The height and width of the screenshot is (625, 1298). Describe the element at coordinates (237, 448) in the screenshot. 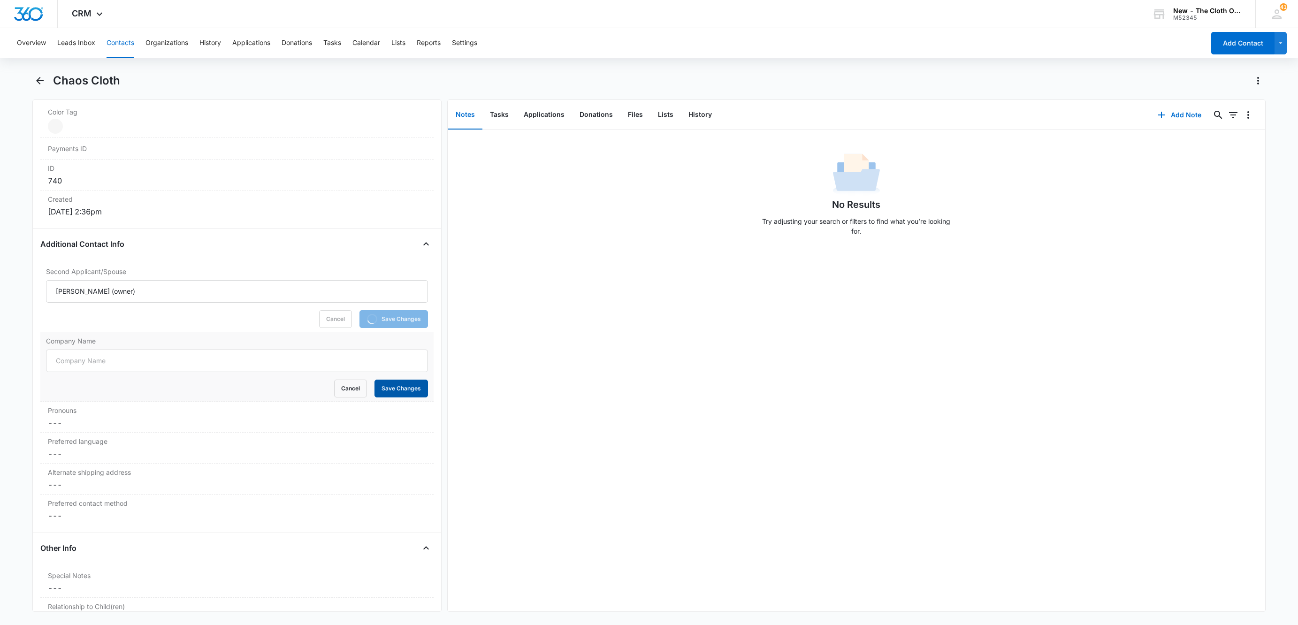

I see `div: Preferred language---` at that location.